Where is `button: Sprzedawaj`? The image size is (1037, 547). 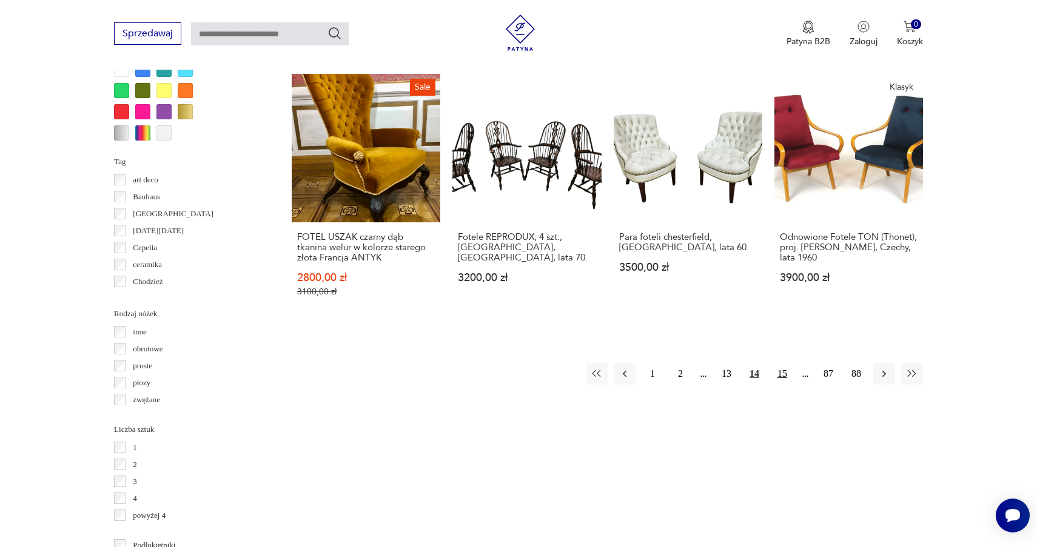
button: Sprzedawaj is located at coordinates (147, 33).